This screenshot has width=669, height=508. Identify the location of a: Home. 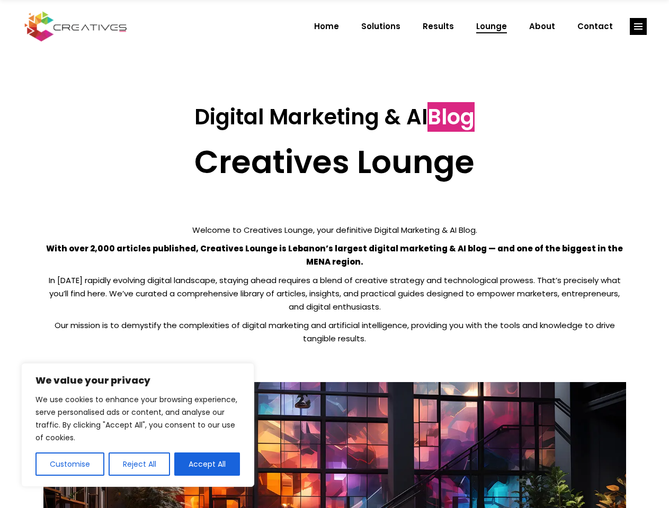
(326, 26).